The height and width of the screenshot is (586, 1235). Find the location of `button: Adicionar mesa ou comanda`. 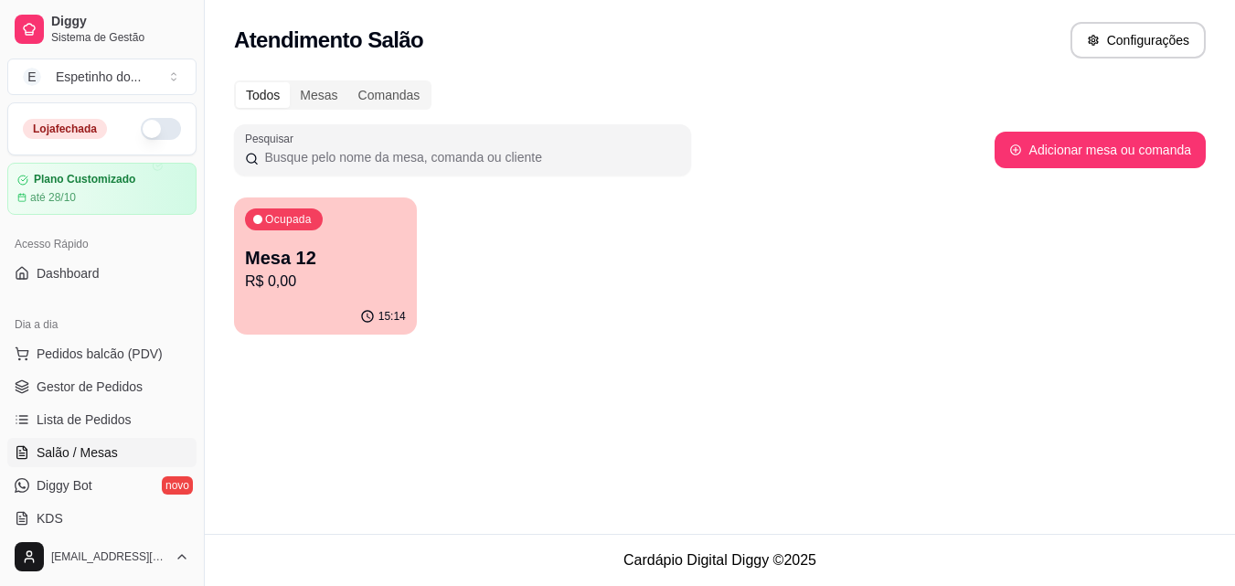

button: Adicionar mesa ou comanda is located at coordinates (1100, 150).